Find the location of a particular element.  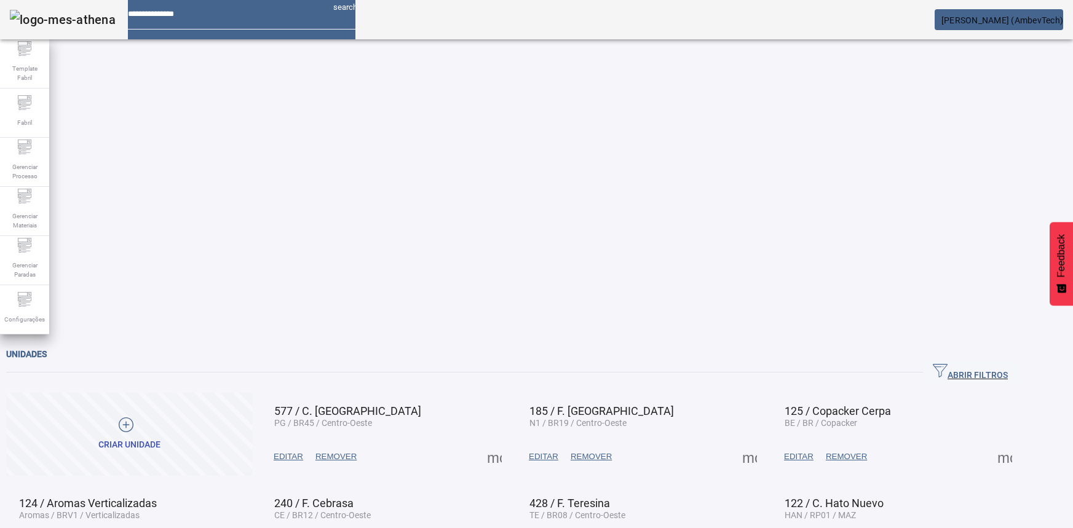

button: Feedback - Mostrar pesquisa is located at coordinates (1061, 264).